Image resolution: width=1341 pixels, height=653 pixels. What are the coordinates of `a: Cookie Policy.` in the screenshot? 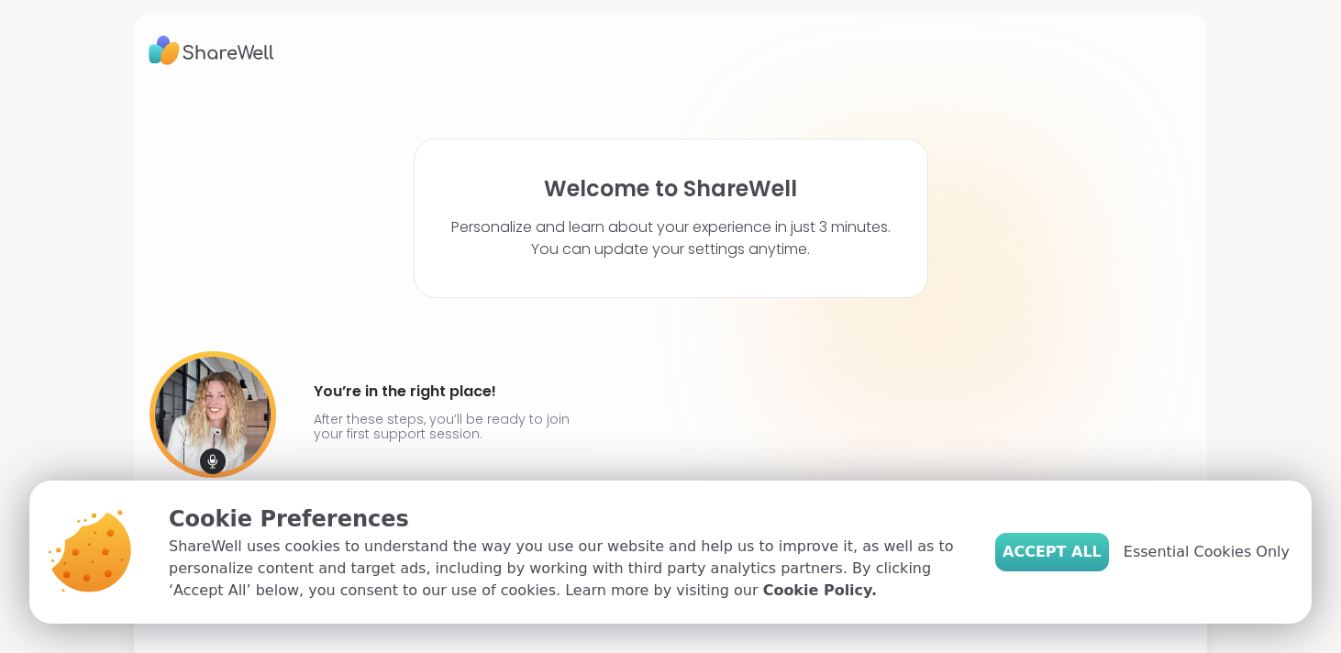 It's located at (820, 591).